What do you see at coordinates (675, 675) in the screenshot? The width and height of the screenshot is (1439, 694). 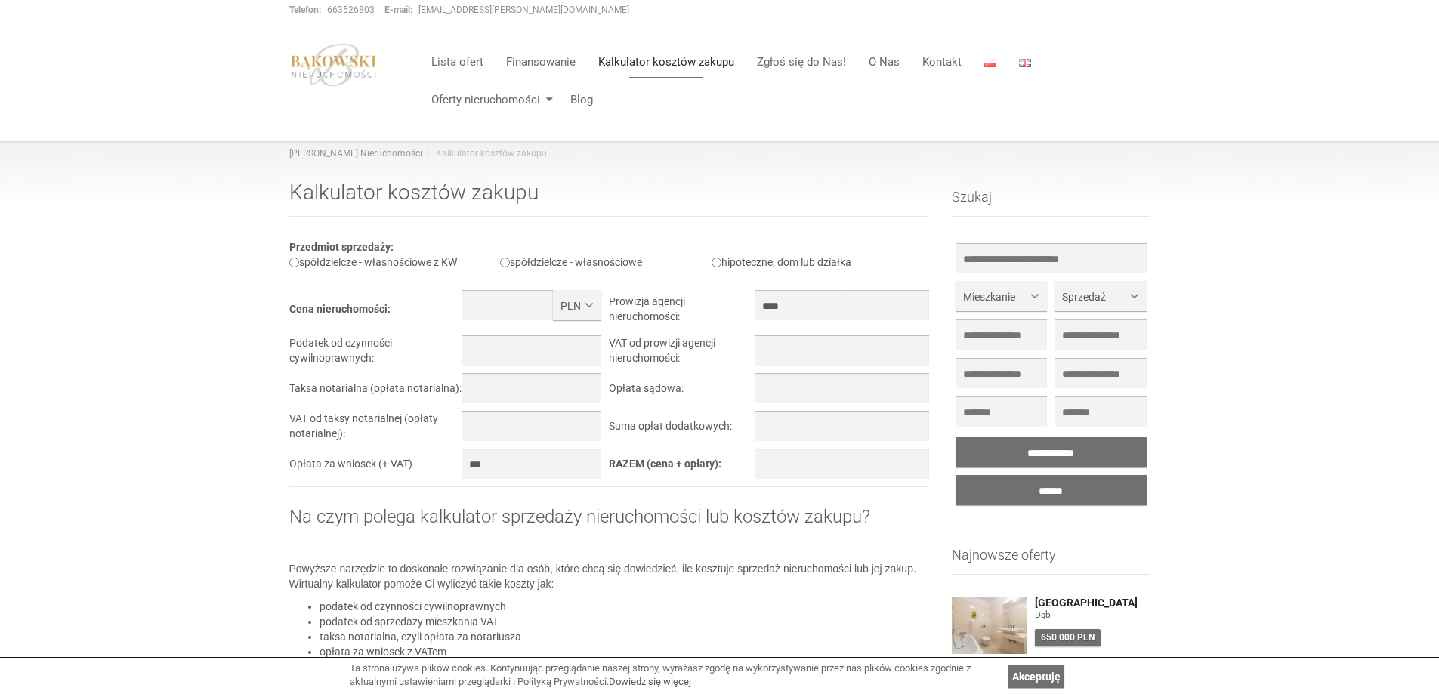 I see `div: Ta strona używa plików cookies. Kontynuując przeglądanie naszej strony, wyrażasz zgodę na wykorzy...` at bounding box center [675, 675].